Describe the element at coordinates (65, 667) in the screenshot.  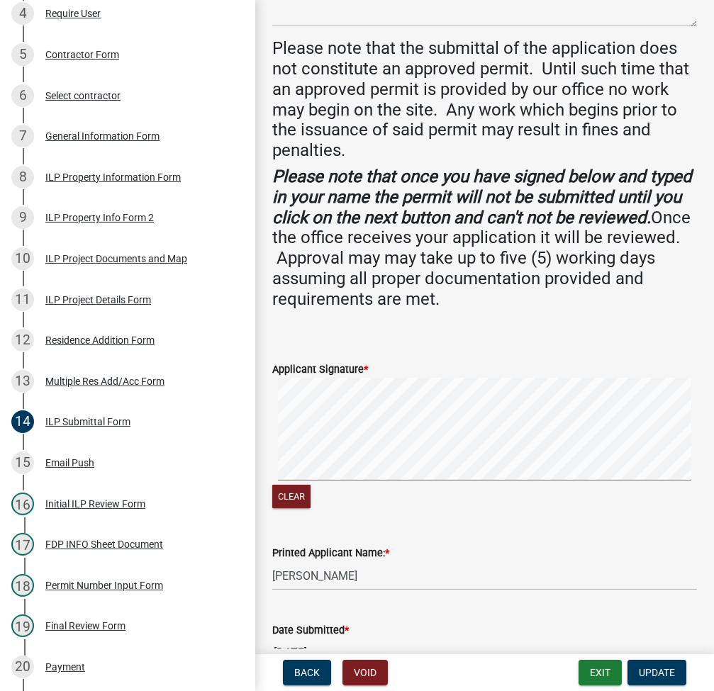
I see `div: Payment` at that location.